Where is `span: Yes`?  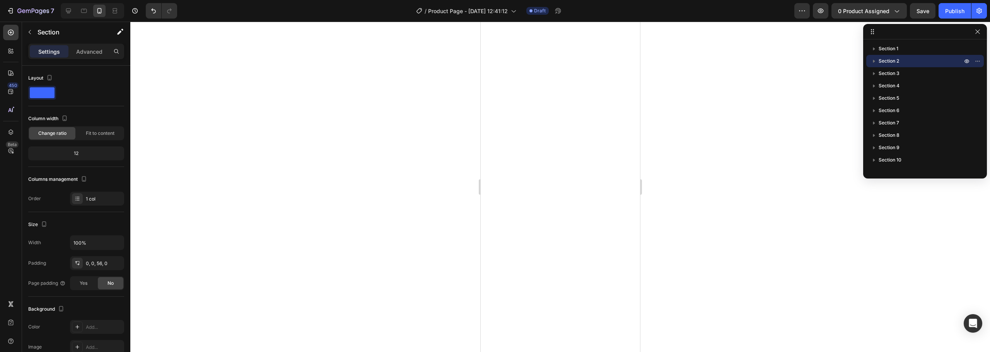
span: Yes is located at coordinates (84, 284).